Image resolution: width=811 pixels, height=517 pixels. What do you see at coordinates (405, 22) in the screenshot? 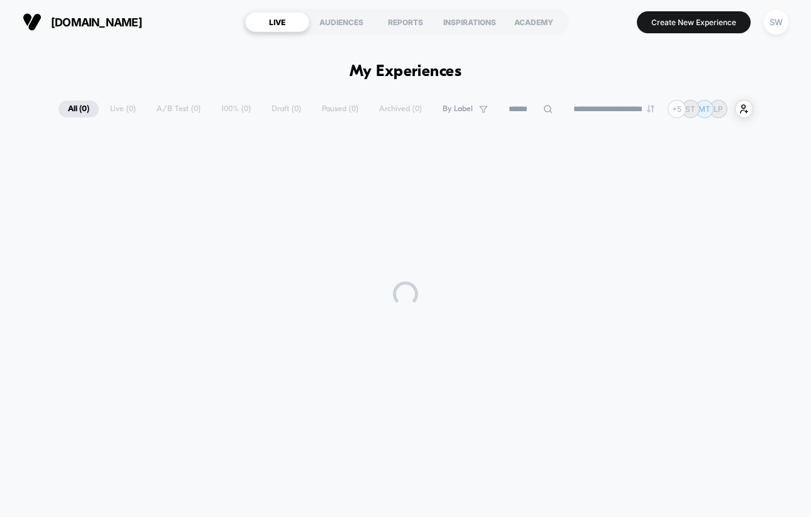
I see `div: REPORTS` at bounding box center [405, 22].